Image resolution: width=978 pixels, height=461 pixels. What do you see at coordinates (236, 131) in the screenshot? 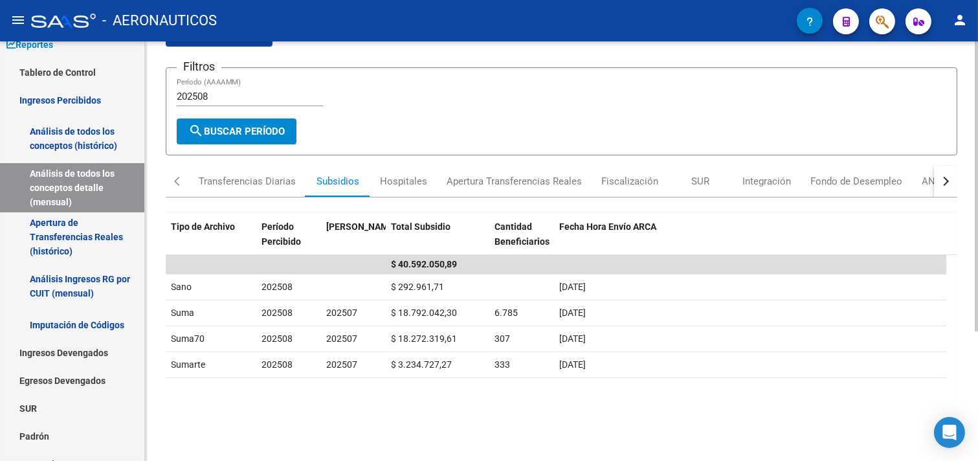
I see `span: Buscar Período` at bounding box center [236, 131].